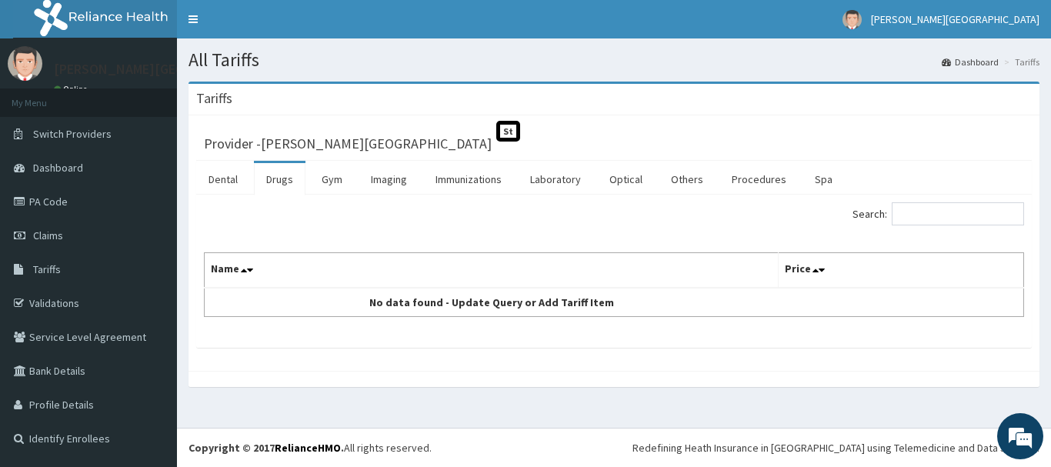 The width and height of the screenshot is (1051, 467). What do you see at coordinates (625, 179) in the screenshot?
I see `a: Optical` at bounding box center [625, 179].